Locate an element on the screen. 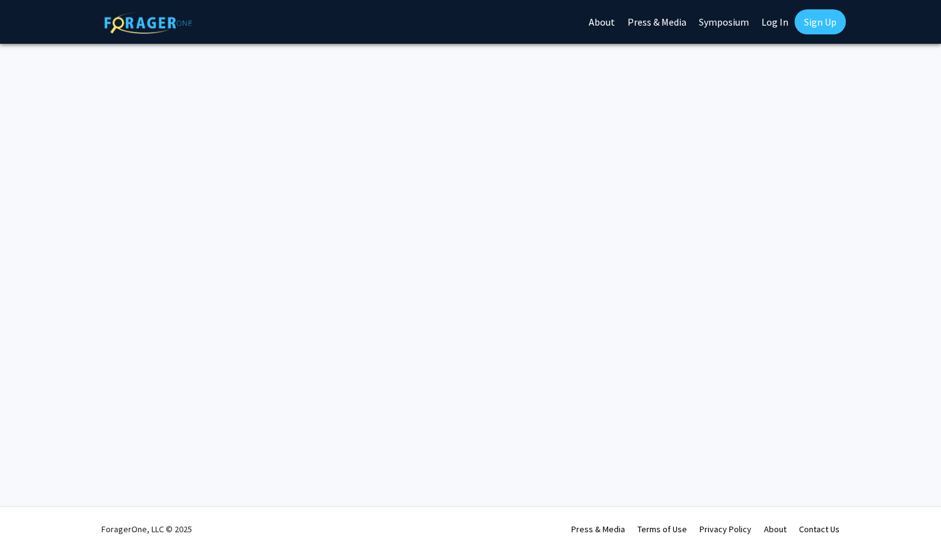  a: About is located at coordinates (775, 529).